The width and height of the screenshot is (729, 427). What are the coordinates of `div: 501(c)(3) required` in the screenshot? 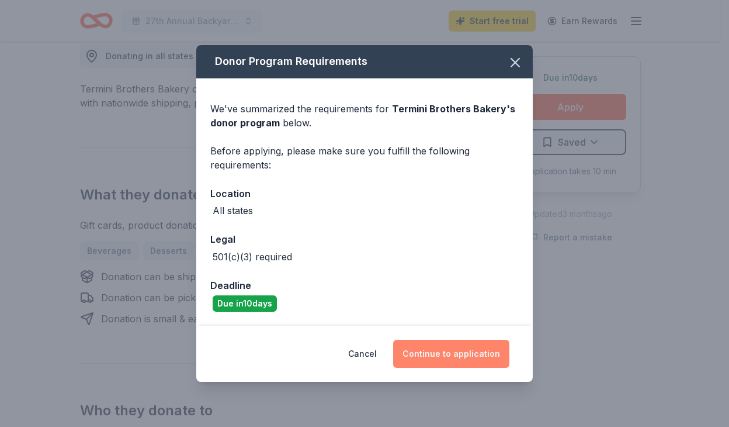 It's located at (252, 257).